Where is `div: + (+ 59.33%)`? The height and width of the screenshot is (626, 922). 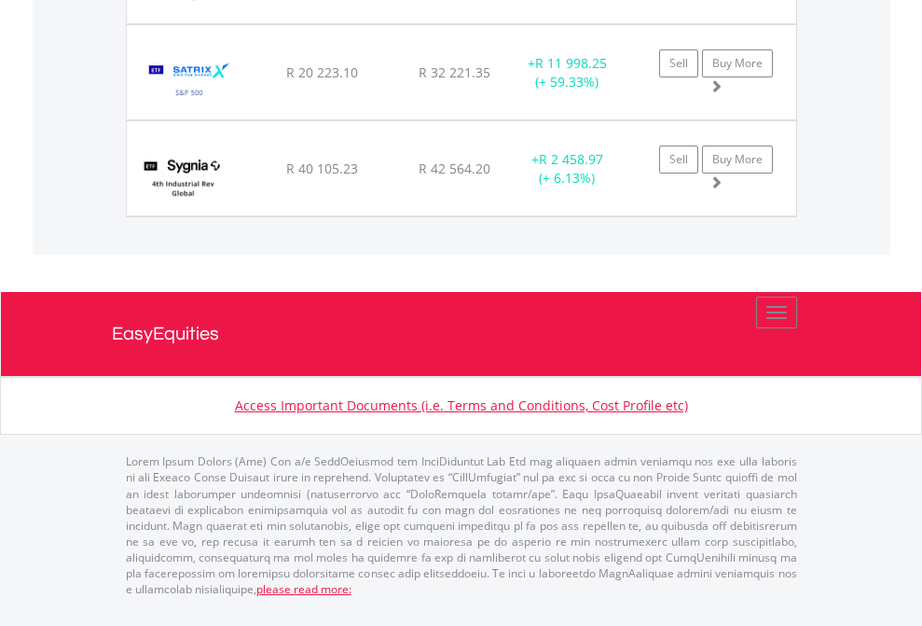
div: + (+ 59.33%) is located at coordinates (567, 73).